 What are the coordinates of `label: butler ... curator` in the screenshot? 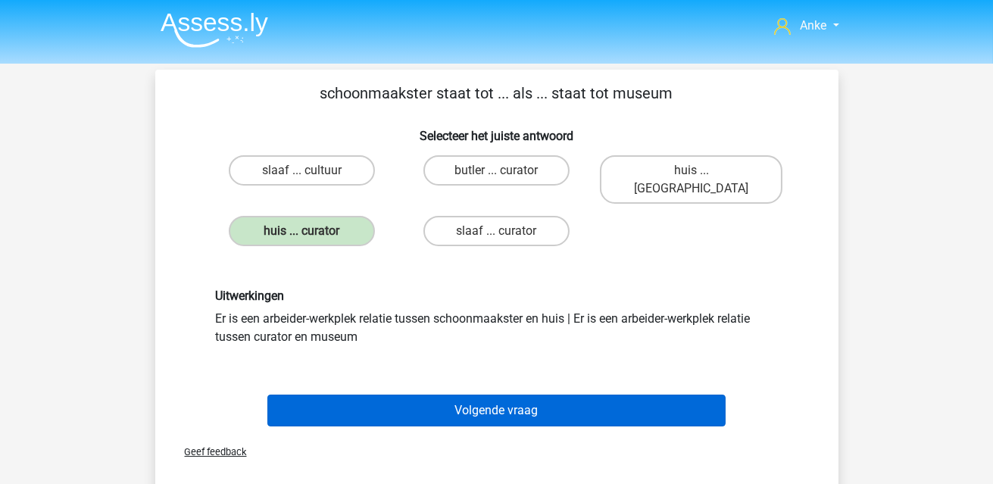 It's located at (496, 170).